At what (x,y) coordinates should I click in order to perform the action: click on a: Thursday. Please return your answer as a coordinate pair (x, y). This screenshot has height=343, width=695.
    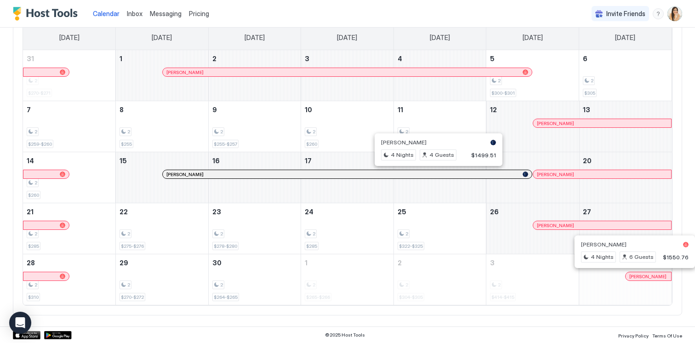
    Looking at the image, I should click on (440, 38).